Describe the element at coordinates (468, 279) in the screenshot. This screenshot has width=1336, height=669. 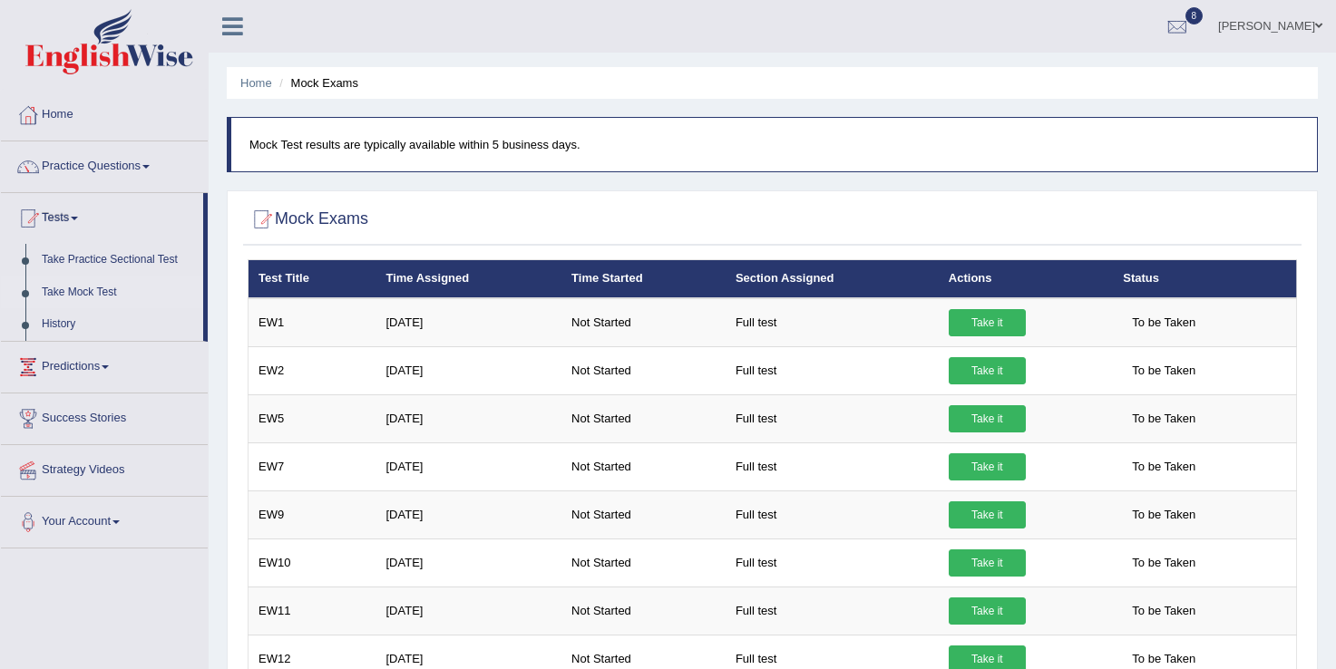
I see `th: Time Assigned` at that location.